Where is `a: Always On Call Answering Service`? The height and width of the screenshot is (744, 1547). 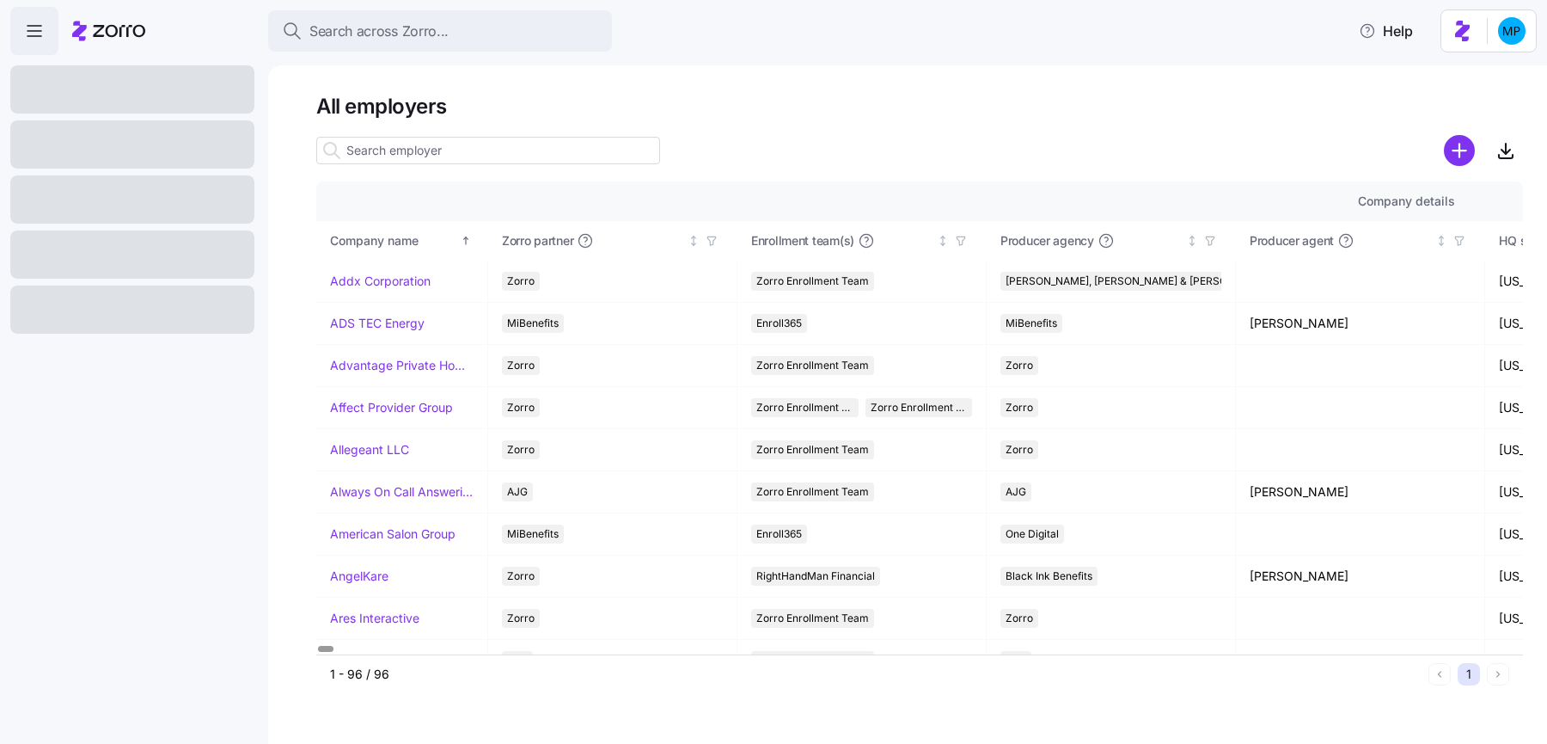 a: Always On Call Answering Service is located at coordinates (401, 492).